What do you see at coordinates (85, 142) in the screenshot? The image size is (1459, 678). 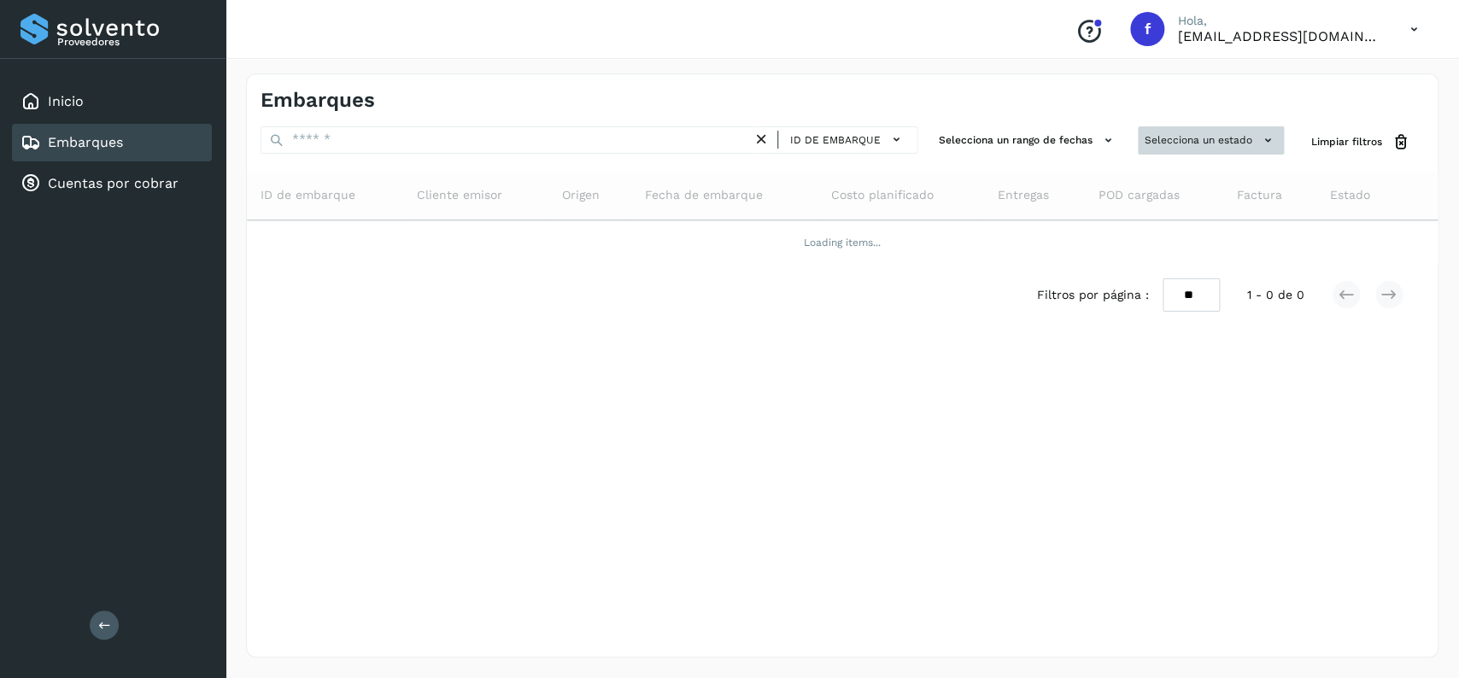 I see `a: Embarques` at bounding box center [85, 142].